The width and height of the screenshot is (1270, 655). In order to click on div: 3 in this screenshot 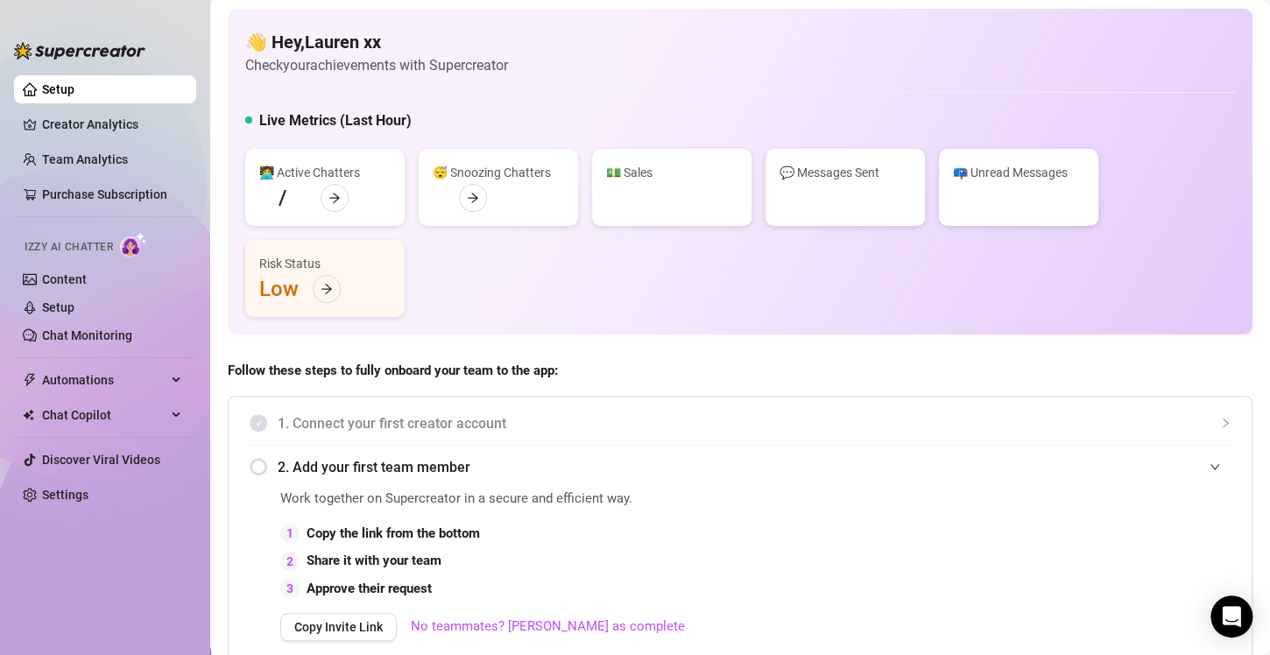, I will do `click(290, 589)`.